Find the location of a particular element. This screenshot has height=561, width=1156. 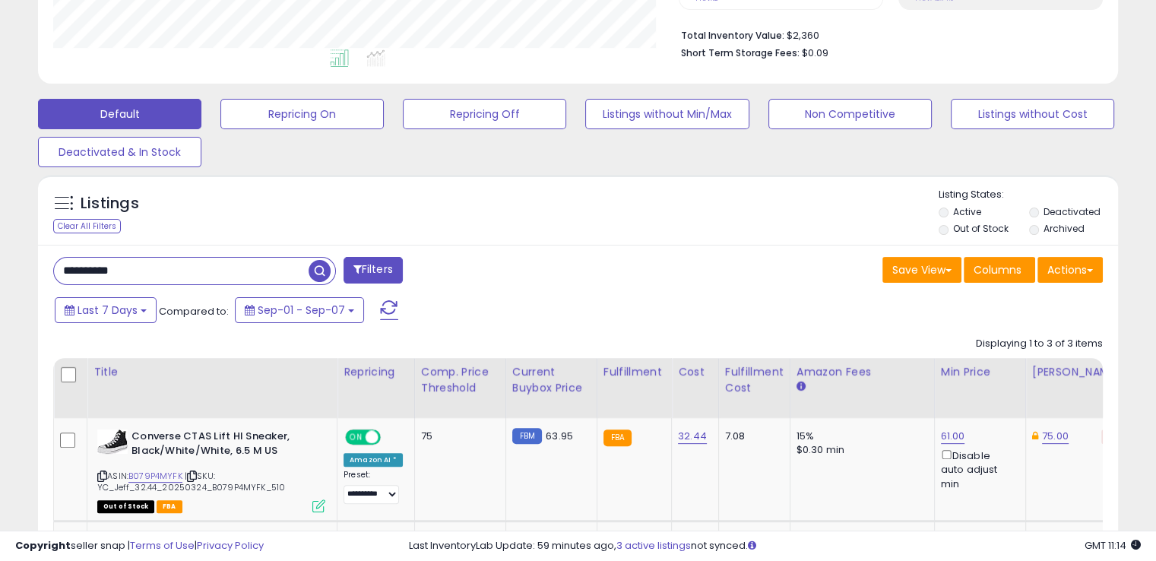

div: $0.30 min is located at coordinates (859, 450).